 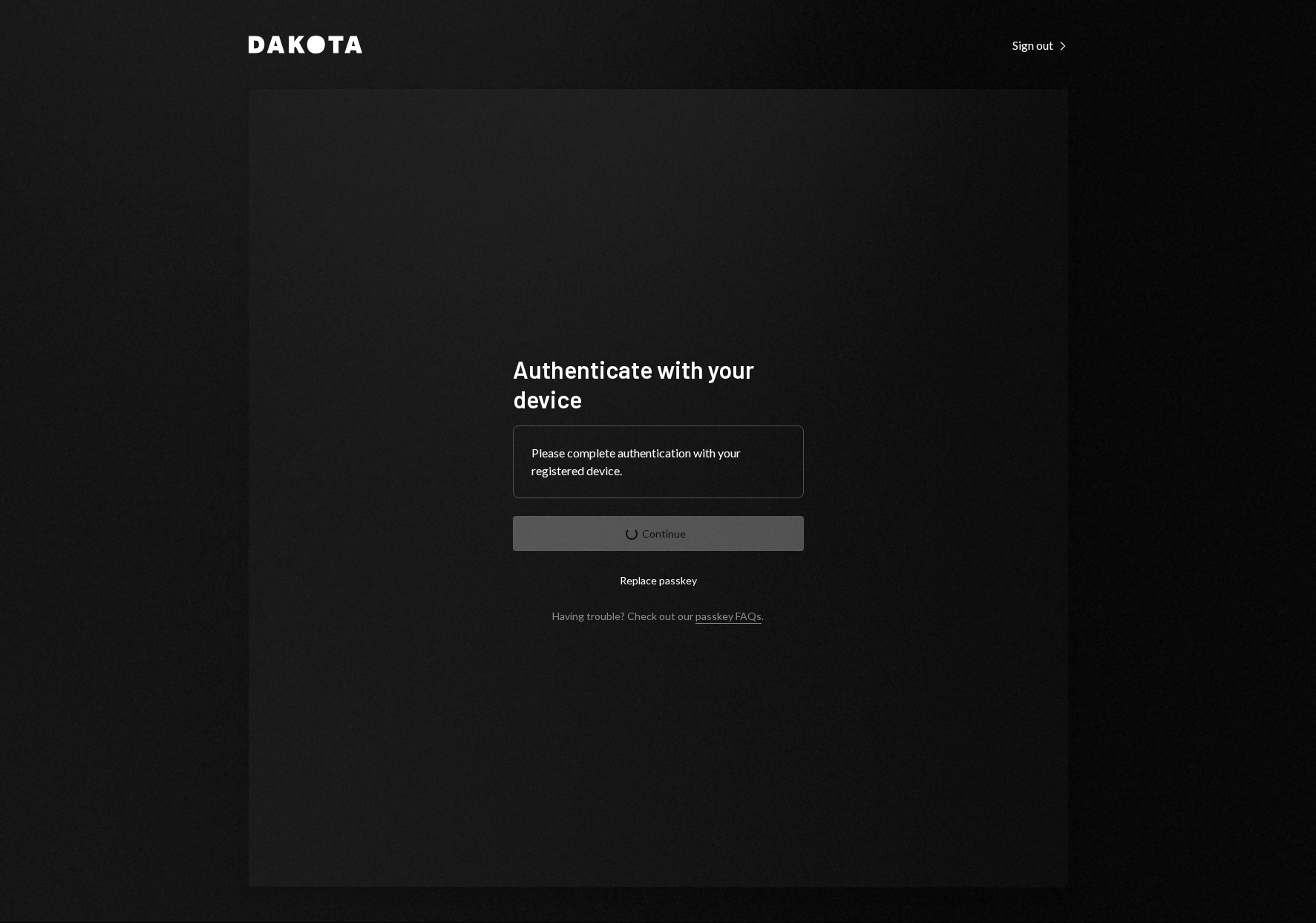 I want to click on a: passkey FAQs, so click(x=728, y=616).